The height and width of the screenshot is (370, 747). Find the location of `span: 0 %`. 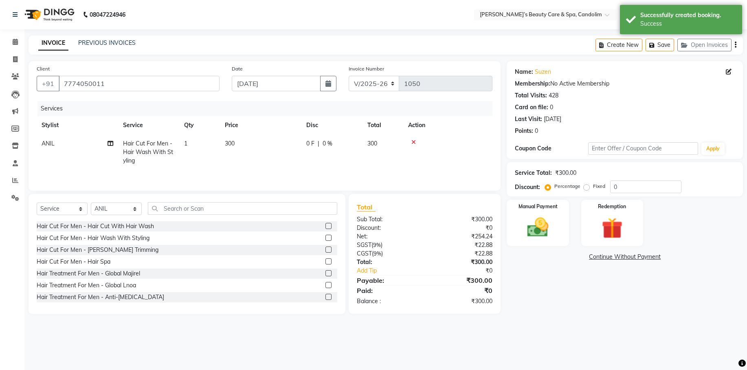

span: 0 % is located at coordinates (328, 143).